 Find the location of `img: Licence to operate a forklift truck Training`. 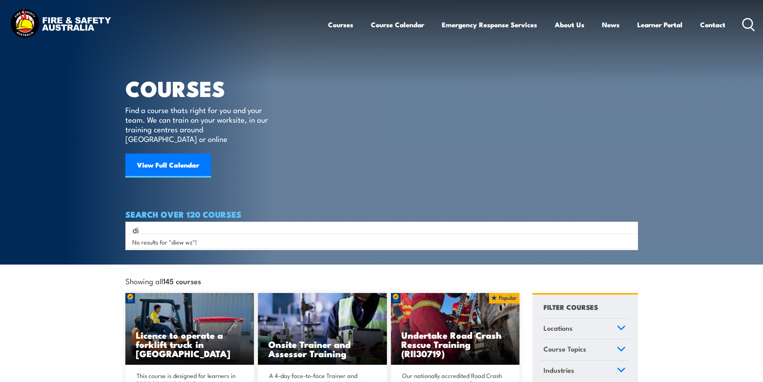

img: Licence to operate a forklift truck Training is located at coordinates (190, 329).